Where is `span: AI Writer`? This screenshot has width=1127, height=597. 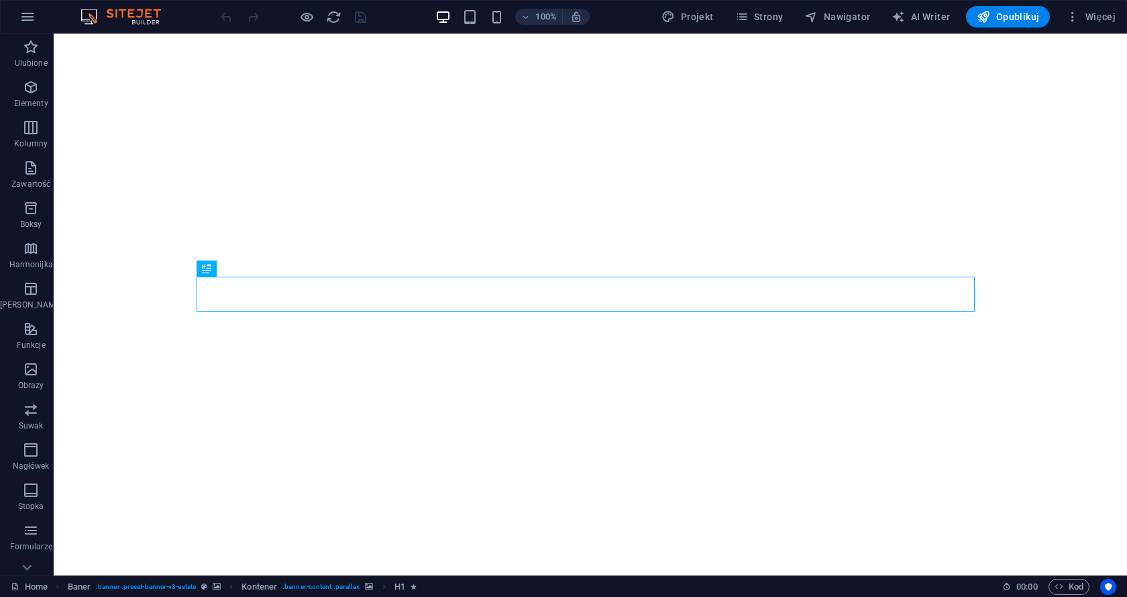 span: AI Writer is located at coordinates (921, 17).